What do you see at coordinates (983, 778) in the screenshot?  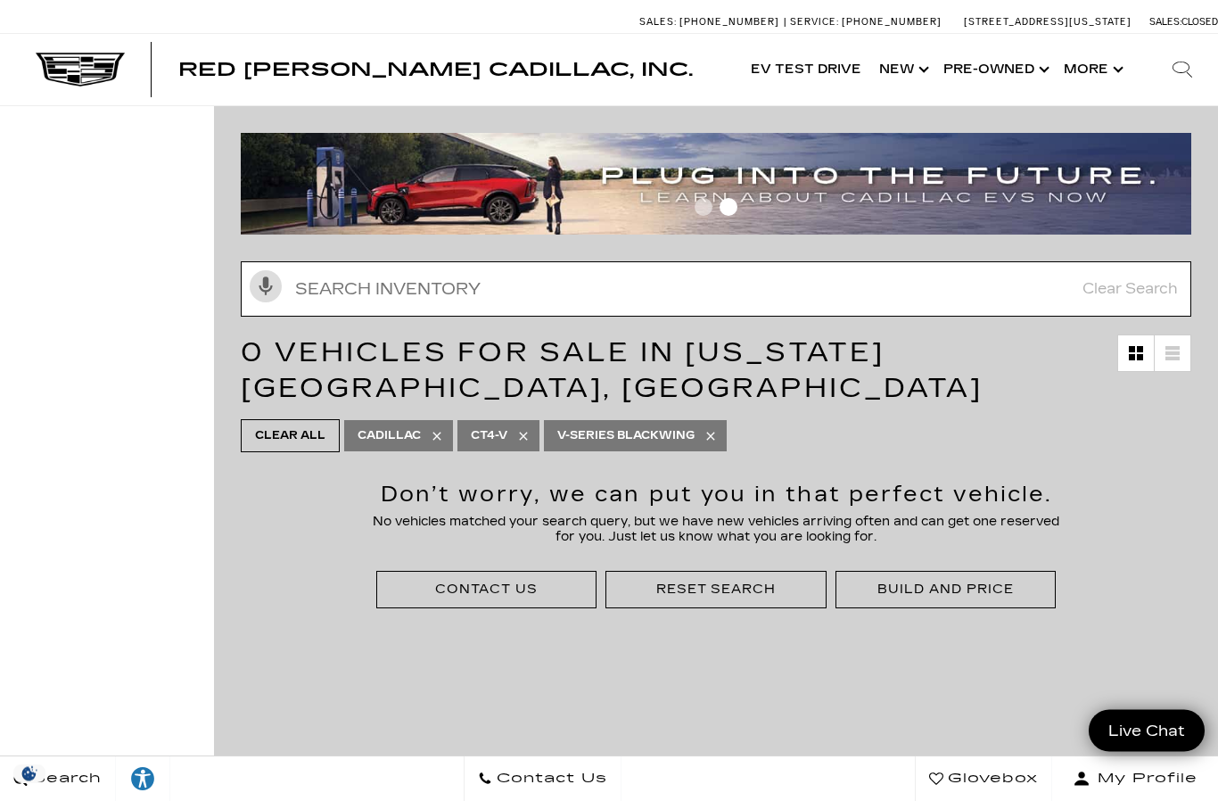 I see `a: Glovebox` at bounding box center [983, 778].